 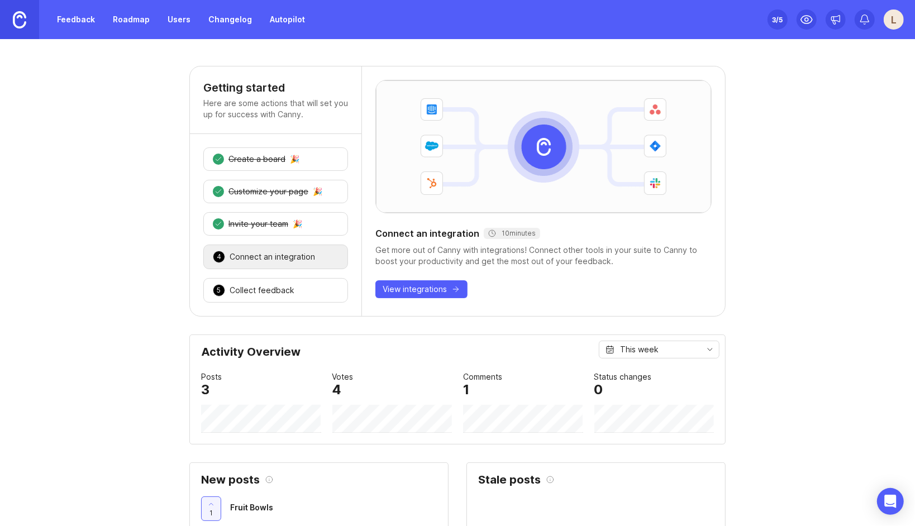 What do you see at coordinates (599, 390) in the screenshot?
I see `div: 0` at bounding box center [599, 390].